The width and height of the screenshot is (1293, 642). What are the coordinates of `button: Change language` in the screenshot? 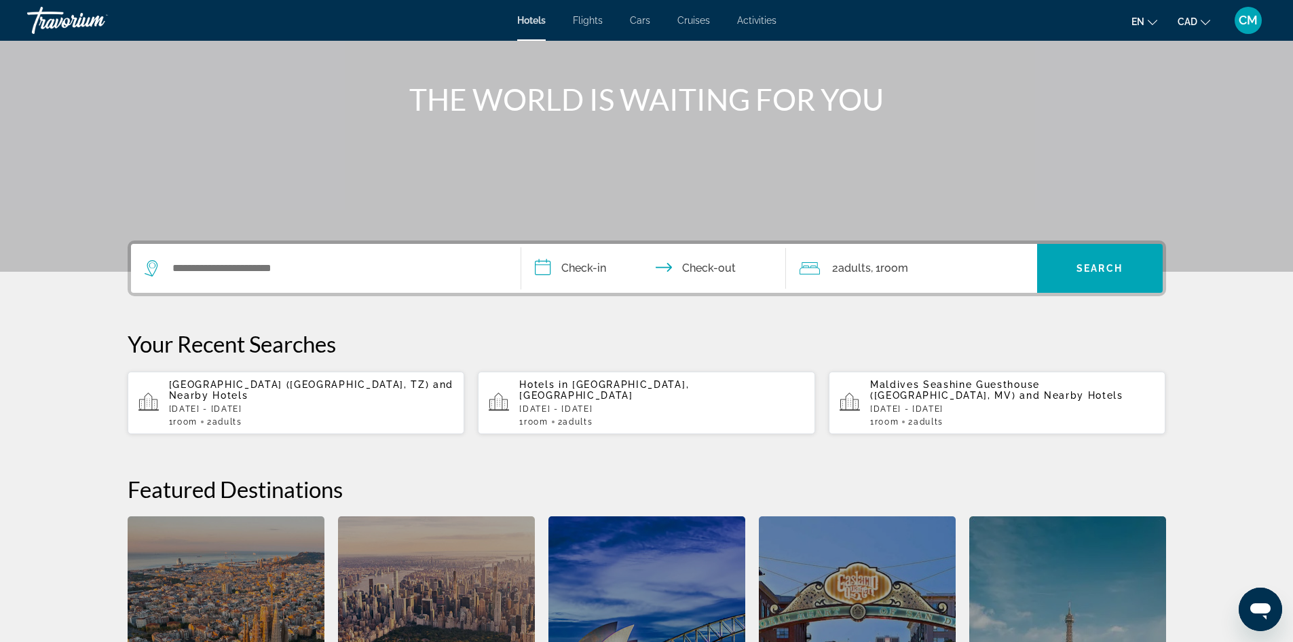 It's located at (1145, 21).